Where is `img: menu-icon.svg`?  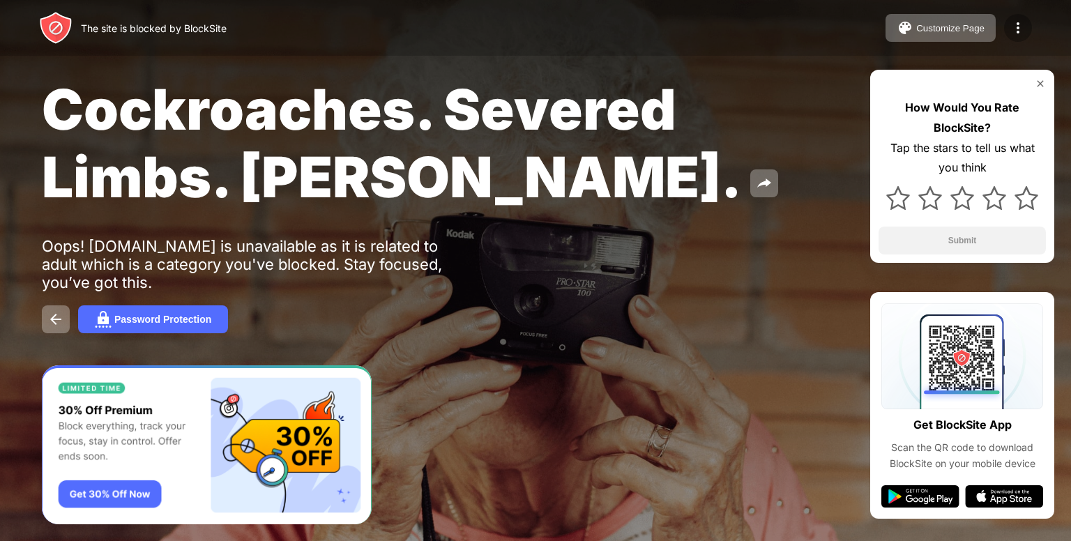
img: menu-icon.svg is located at coordinates (1018, 28).